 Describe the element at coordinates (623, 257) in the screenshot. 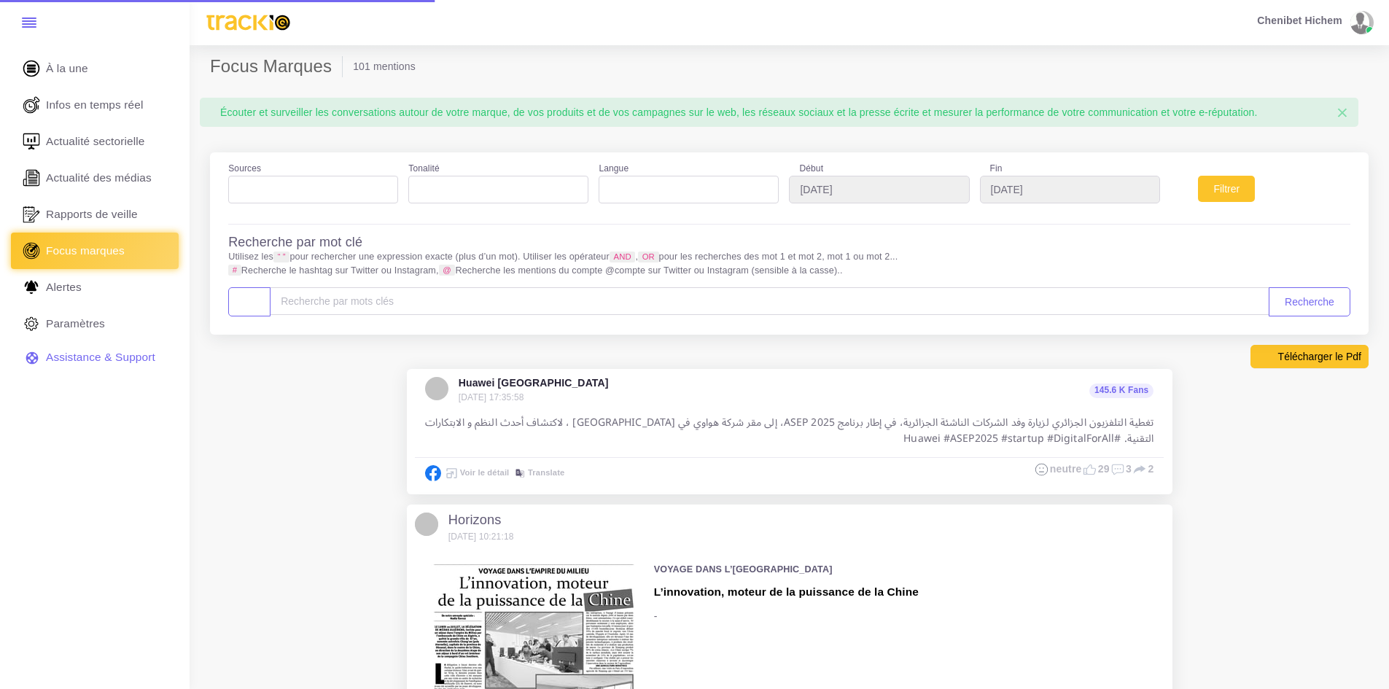

I see `code: AND` at that location.